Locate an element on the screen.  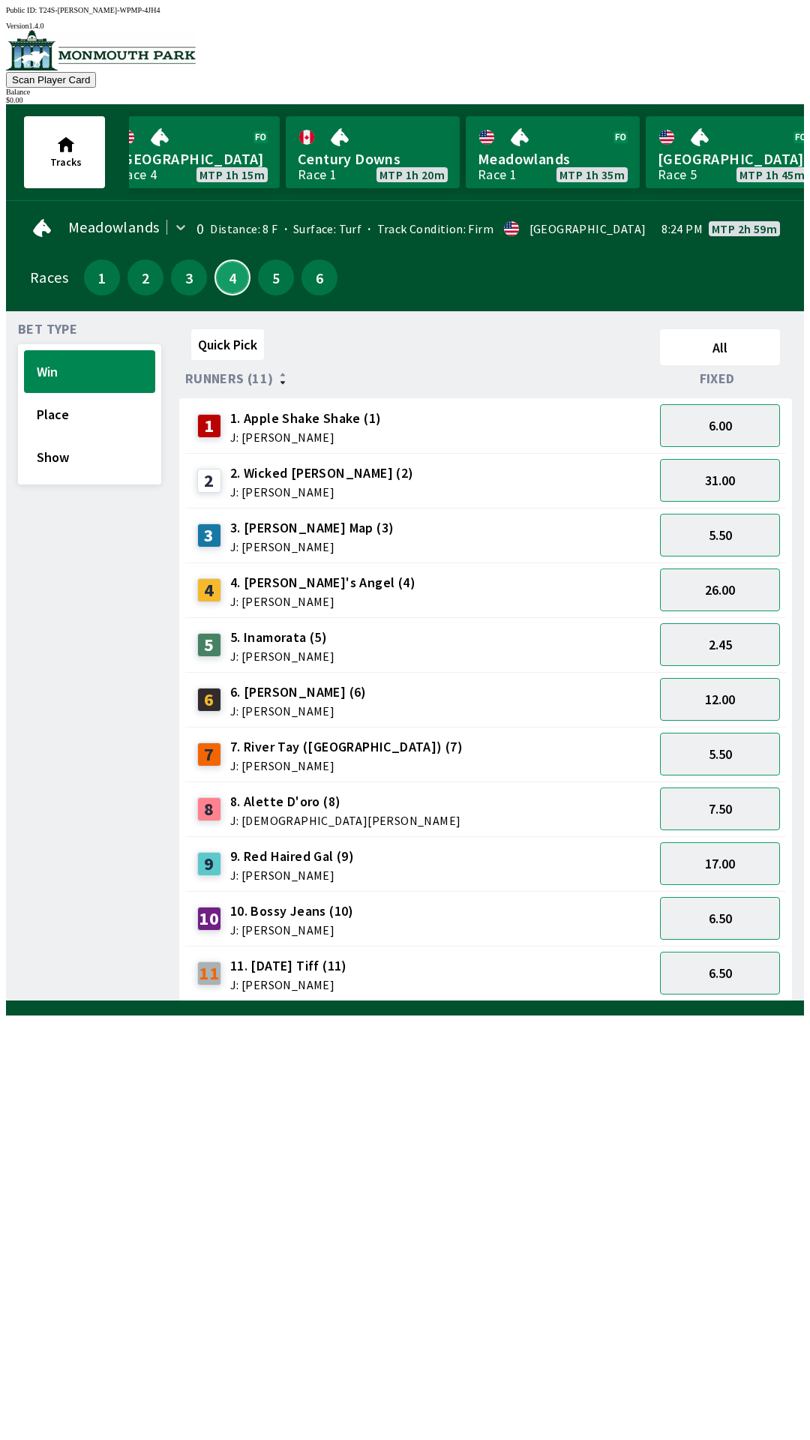
span: Century Downs is located at coordinates (373, 159).